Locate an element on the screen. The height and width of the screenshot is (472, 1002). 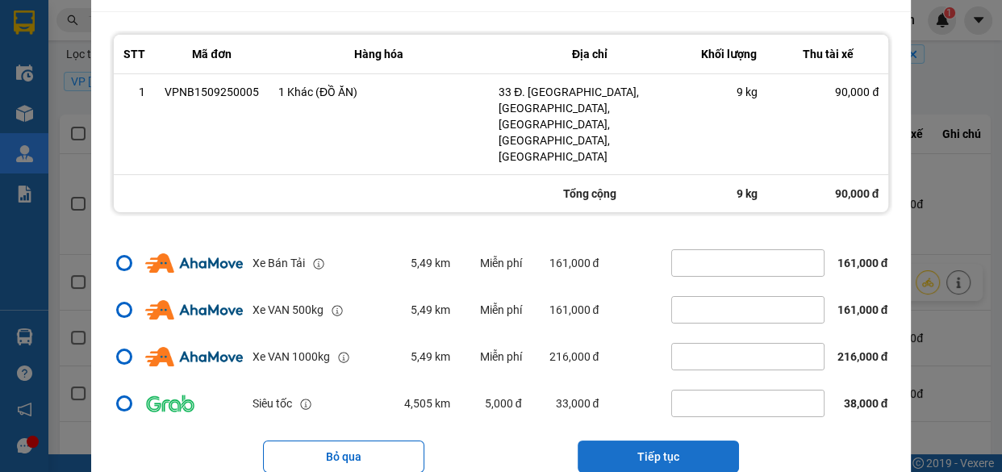
td: 33,000 đ is located at coordinates (565, 403).